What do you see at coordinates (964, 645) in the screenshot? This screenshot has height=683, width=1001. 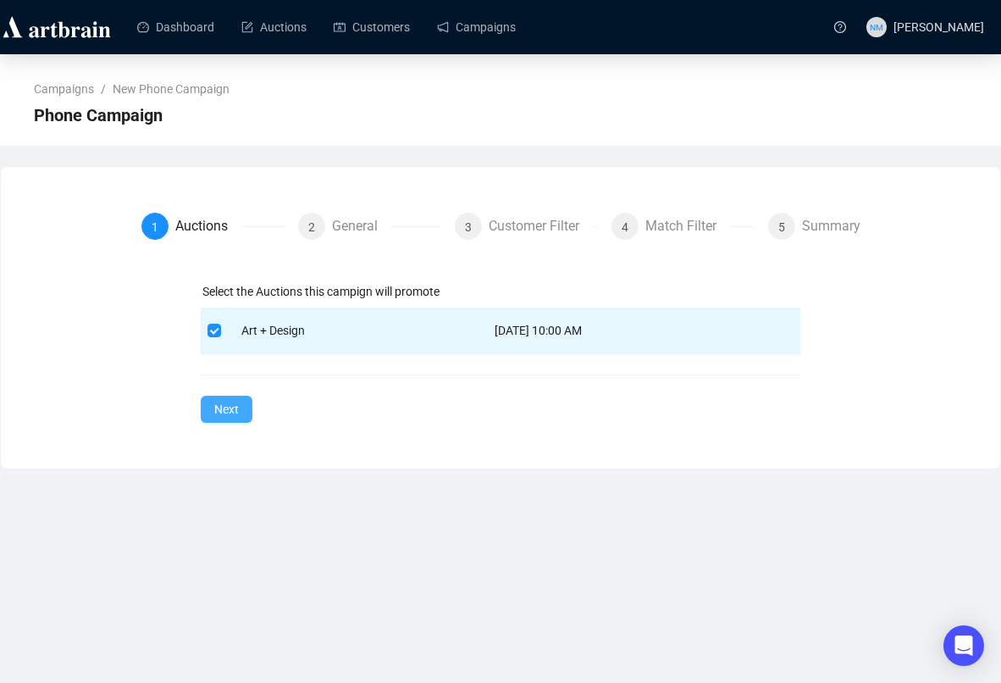 I see `div: Open Intercom Messenger` at bounding box center [964, 645].